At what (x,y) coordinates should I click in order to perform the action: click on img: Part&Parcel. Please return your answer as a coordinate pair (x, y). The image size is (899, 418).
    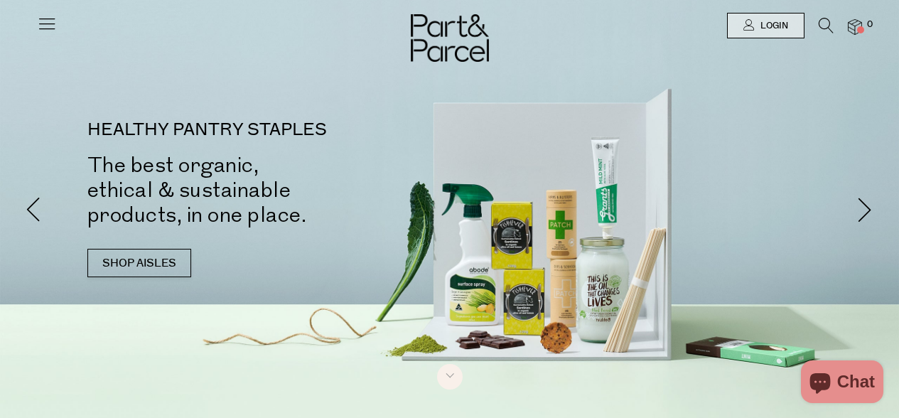
    Looking at the image, I should click on (450, 38).